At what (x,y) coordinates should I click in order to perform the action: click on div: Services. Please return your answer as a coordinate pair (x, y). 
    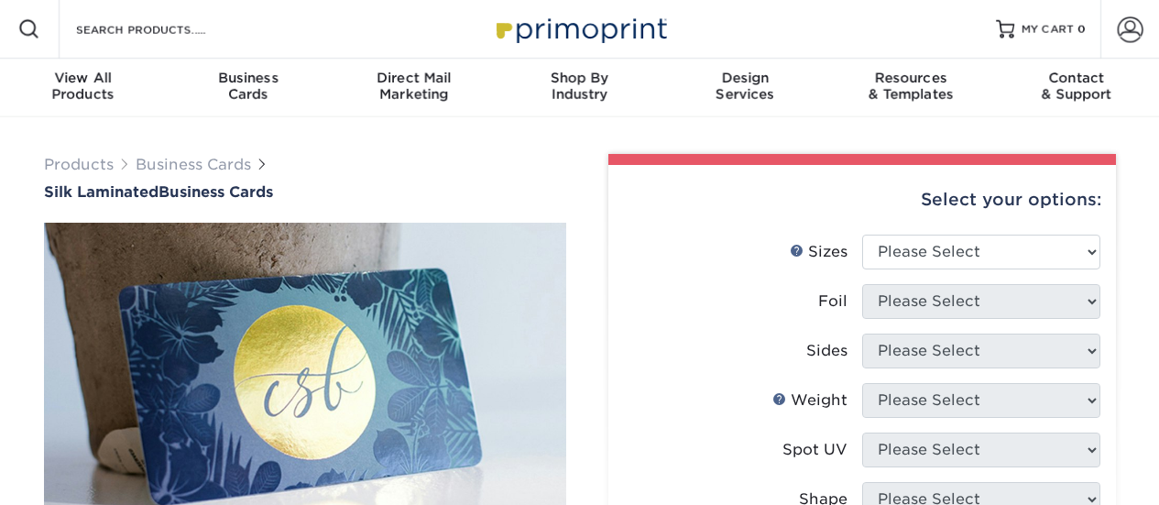
    Looking at the image, I should click on (745, 86).